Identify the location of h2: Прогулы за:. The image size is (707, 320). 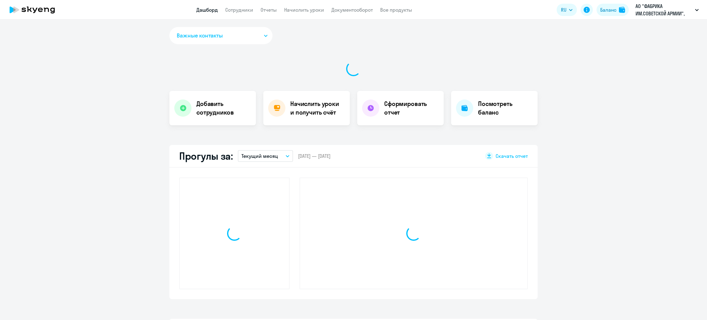
(206, 156).